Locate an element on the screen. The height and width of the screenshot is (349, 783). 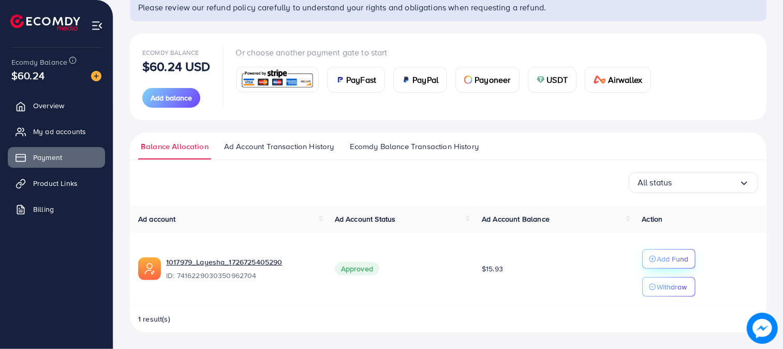
img: menu is located at coordinates (97, 25).